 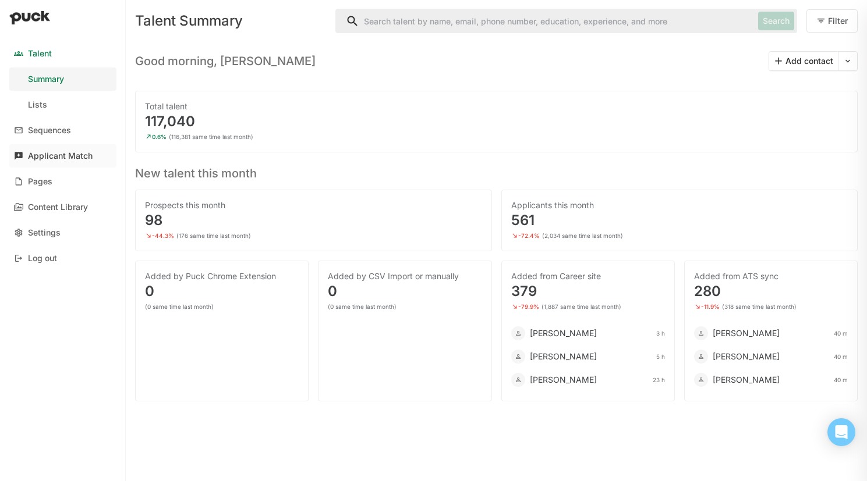 What do you see at coordinates (46, 79) in the screenshot?
I see `div: Summary` at bounding box center [46, 79].